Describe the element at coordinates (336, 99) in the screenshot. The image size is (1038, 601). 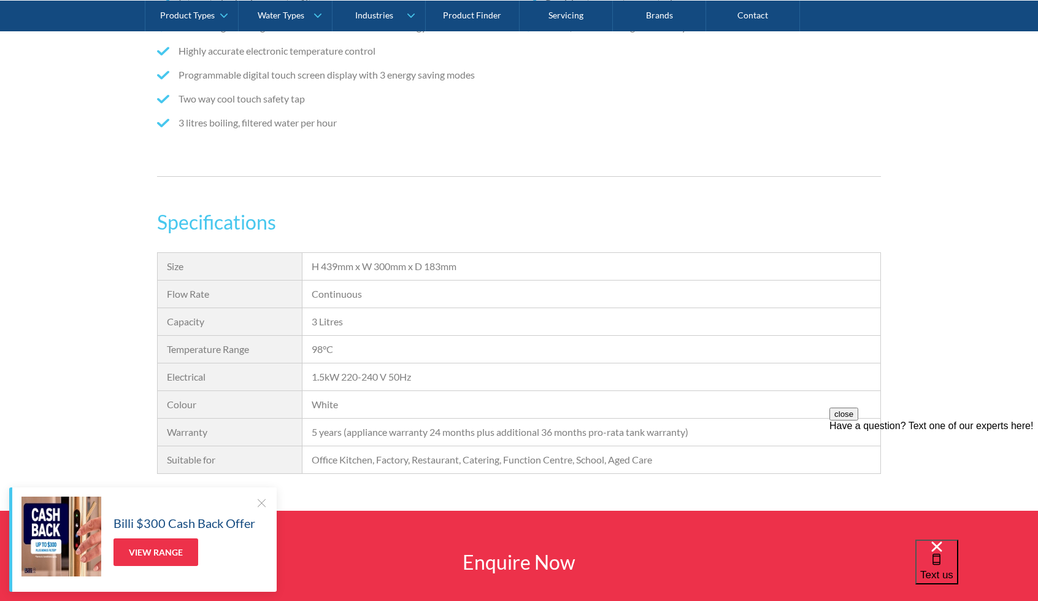
I see `li: Two way cool touch safety tap` at that location.